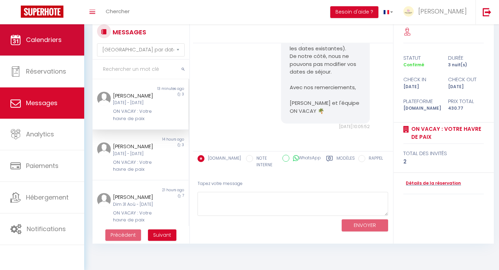 The image size is (499, 270). I want to click on span: Précédent, so click(123, 235).